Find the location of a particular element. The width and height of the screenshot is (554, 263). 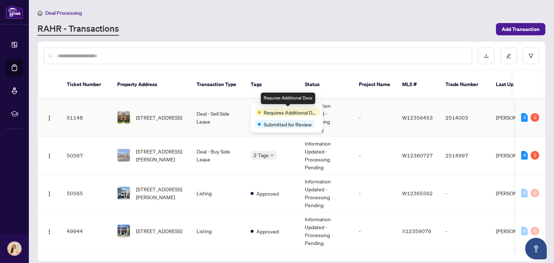

span: download is located at coordinates (486, 56).